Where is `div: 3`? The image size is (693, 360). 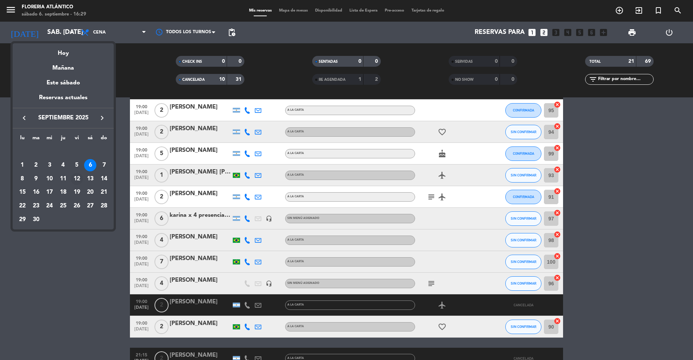 div: 3 is located at coordinates (49, 165).